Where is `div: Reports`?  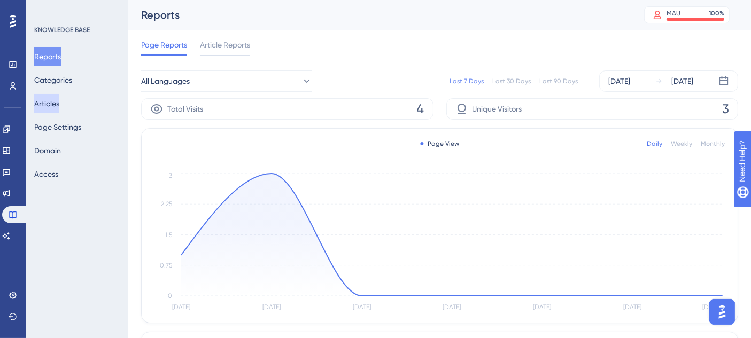 div: Reports is located at coordinates (379, 15).